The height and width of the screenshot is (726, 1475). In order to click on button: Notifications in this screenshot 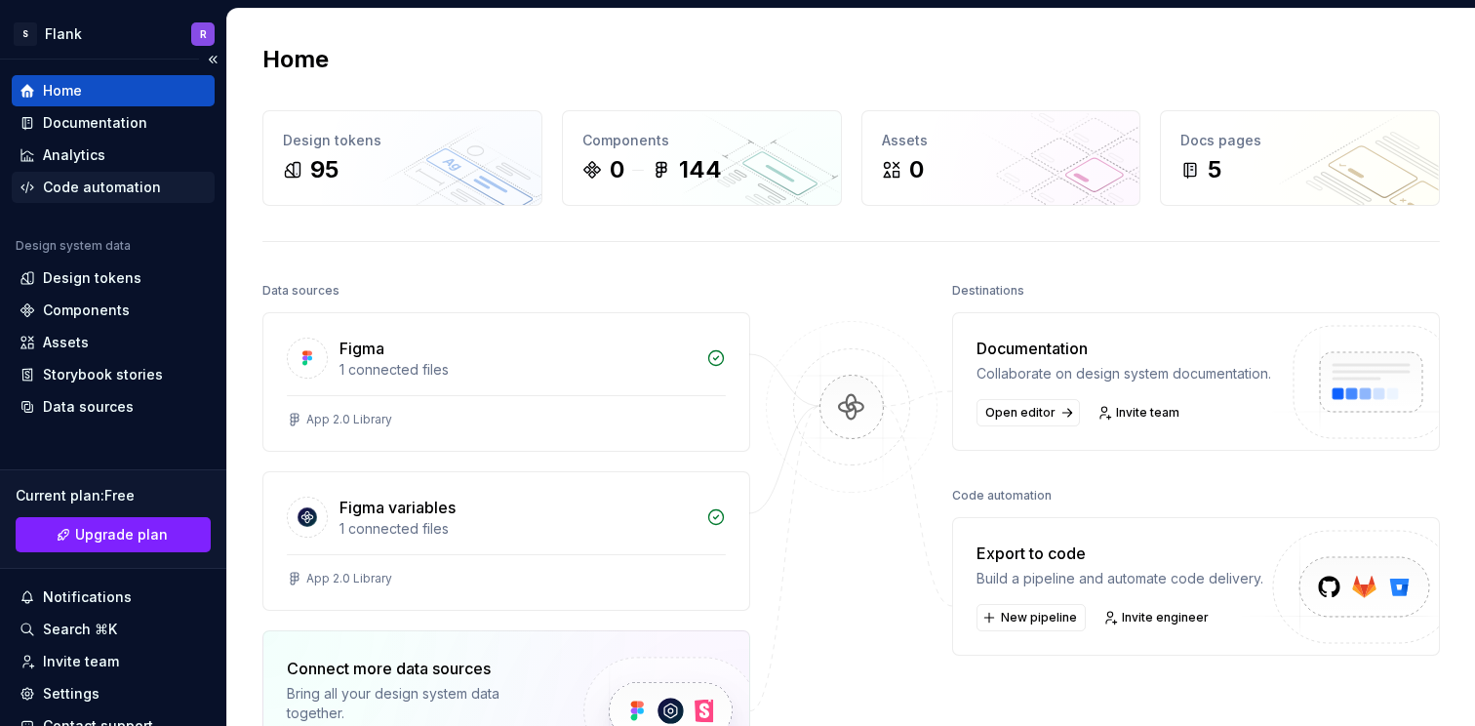, I will do `click(113, 597)`.